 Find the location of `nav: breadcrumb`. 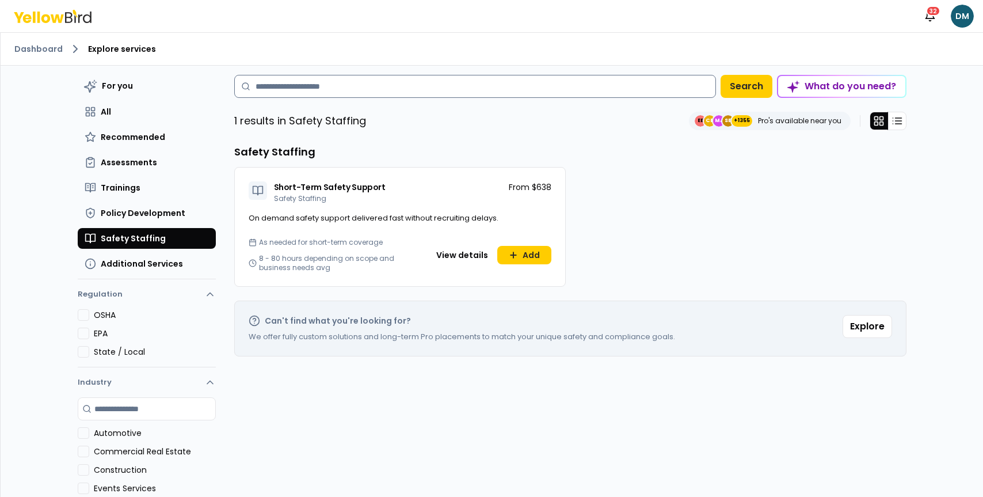

nav: breadcrumb is located at coordinates (492, 49).